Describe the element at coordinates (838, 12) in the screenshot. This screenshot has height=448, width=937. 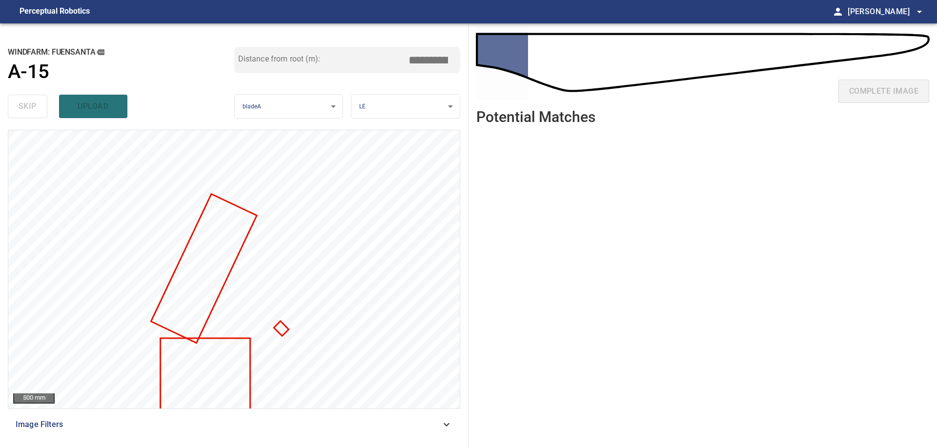
I see `span: person` at that location.